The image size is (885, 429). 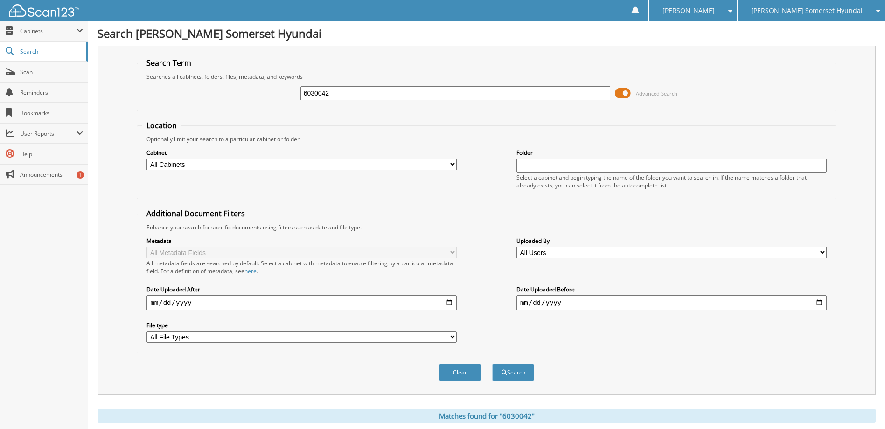 I want to click on div: Enhance your search for specific documents using filters such as date and file type., so click(x=486, y=227).